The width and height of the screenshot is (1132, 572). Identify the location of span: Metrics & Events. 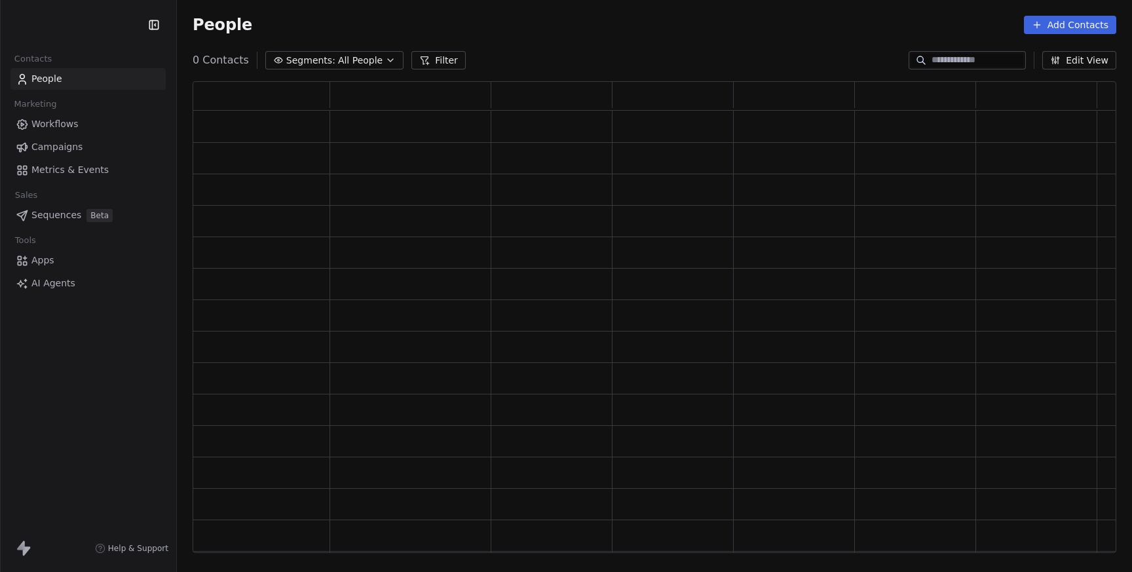
(70, 170).